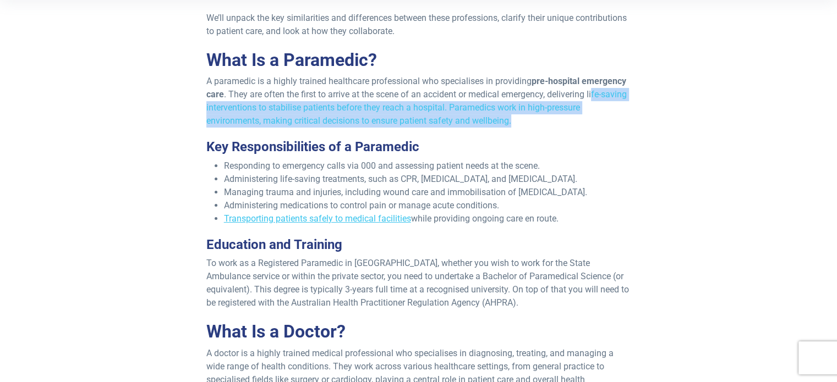 The width and height of the screenshot is (837, 382). Describe the element at coordinates (419, 147) in the screenshot. I see `h3: Key Responsibilities of a Paramedic` at that location.